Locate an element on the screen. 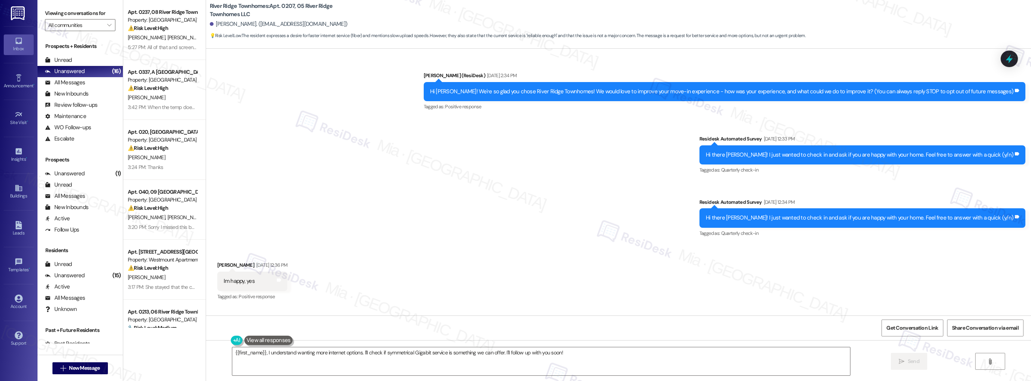 The image size is (1031, 381). strong: 💡 Risk Level: Low is located at coordinates (225, 36).